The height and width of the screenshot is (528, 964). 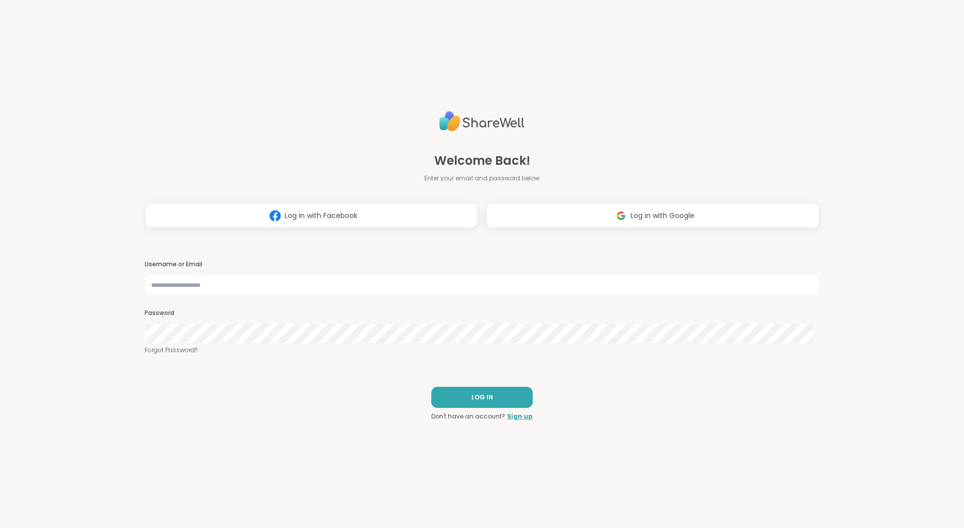 I want to click on span: Log in with Facebook, so click(x=321, y=215).